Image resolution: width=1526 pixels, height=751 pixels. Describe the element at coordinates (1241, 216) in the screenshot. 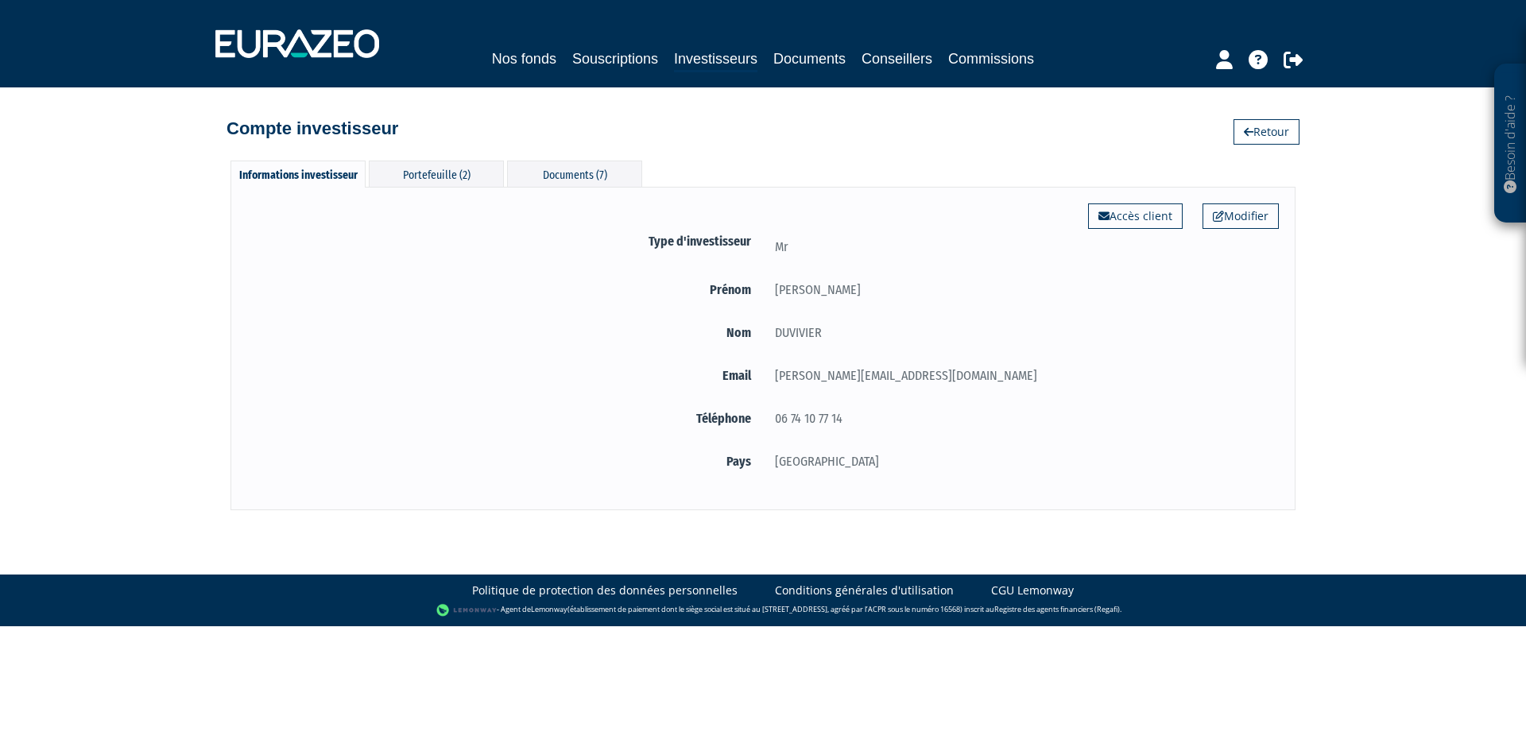

I see `a: Modifier` at that location.